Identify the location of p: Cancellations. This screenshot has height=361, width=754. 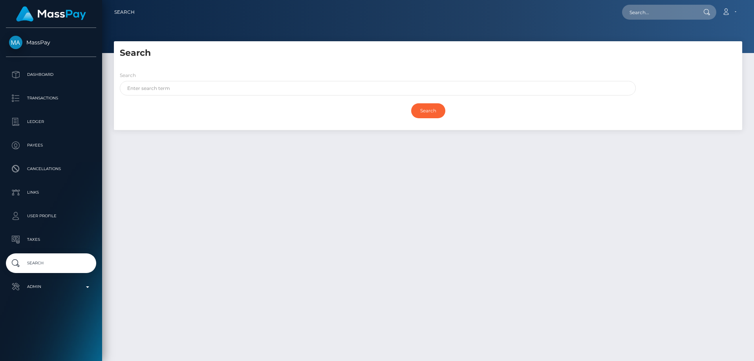
(51, 169).